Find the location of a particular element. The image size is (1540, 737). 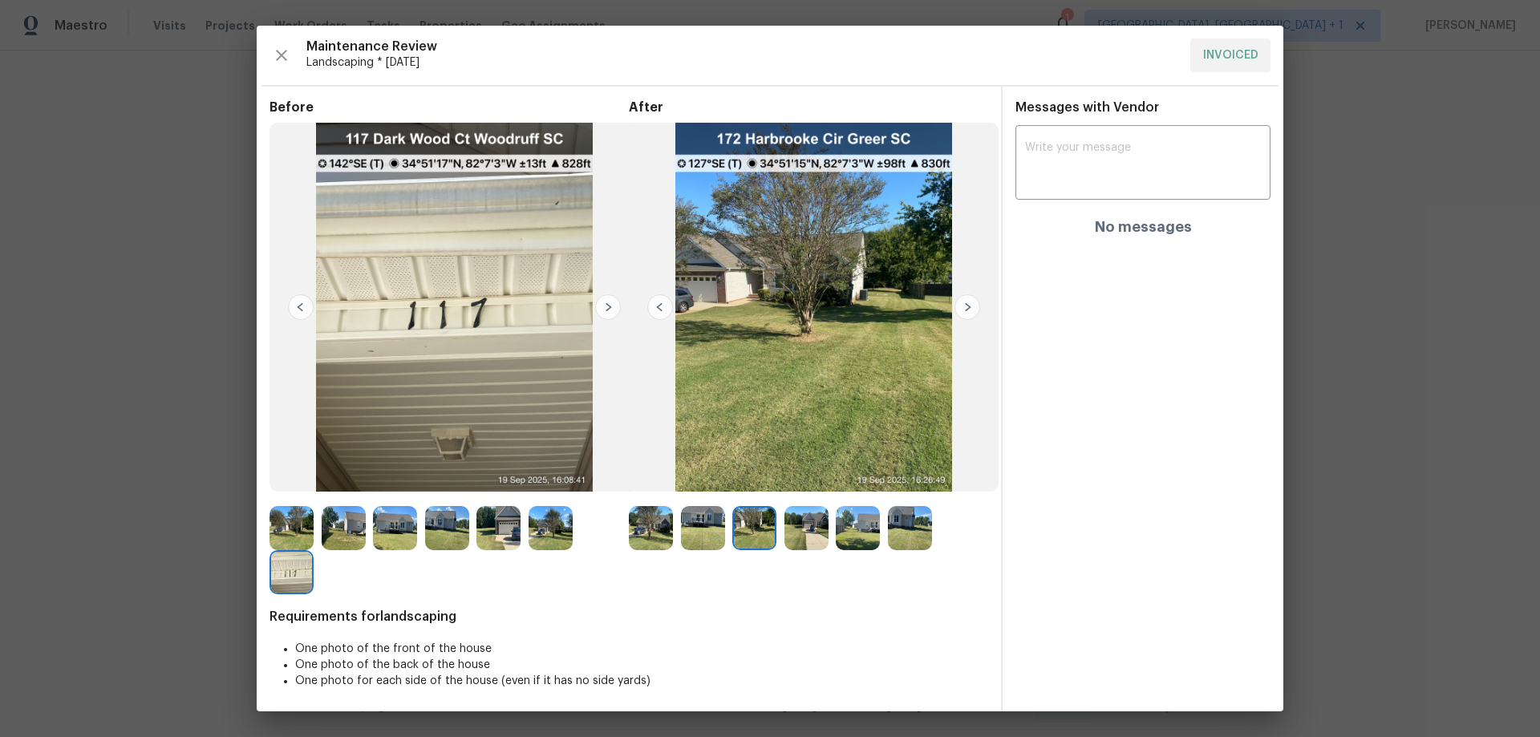

span: Messages with Vendor is located at coordinates (1087, 108).